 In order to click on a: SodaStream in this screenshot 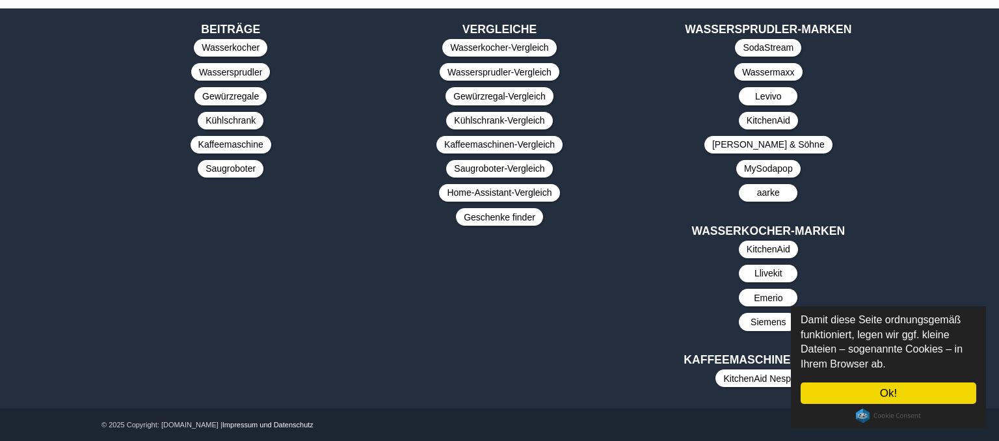, I will do `click(768, 47)`.